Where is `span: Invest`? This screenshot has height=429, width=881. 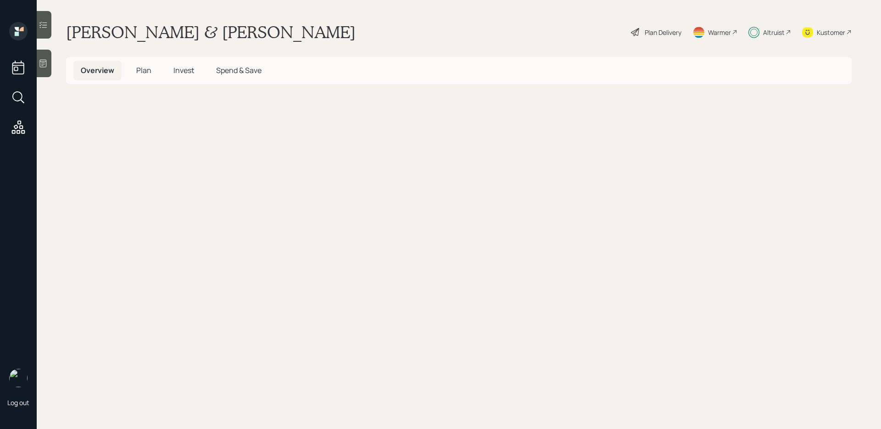
span: Invest is located at coordinates (184, 70).